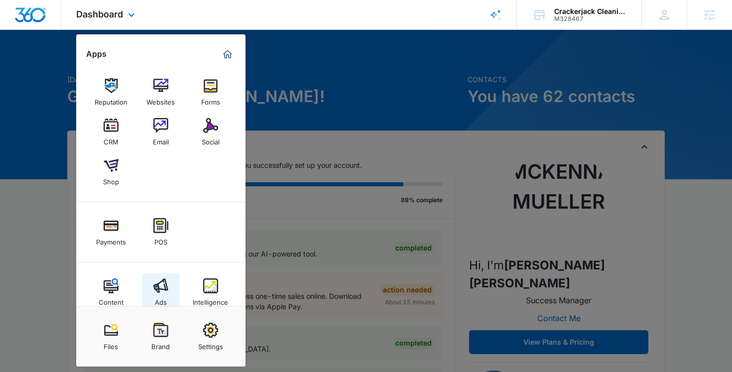 The height and width of the screenshot is (372, 732). What do you see at coordinates (211, 100) in the screenshot?
I see `div: Forms` at bounding box center [211, 100].